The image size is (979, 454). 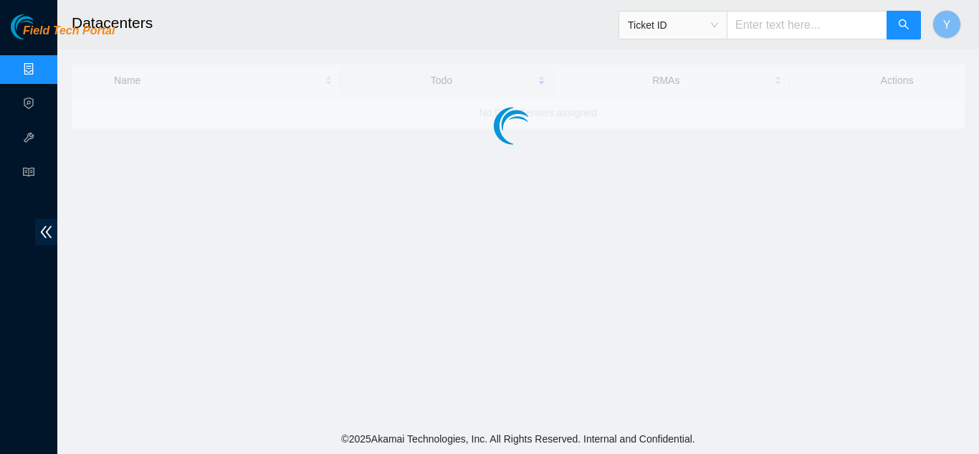 What do you see at coordinates (62, 35) in the screenshot?
I see `a: Akamai TechnologiesField Tech Portal` at bounding box center [62, 35].